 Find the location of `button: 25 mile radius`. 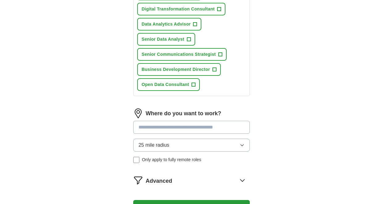

button: 25 mile radius is located at coordinates (192, 145).